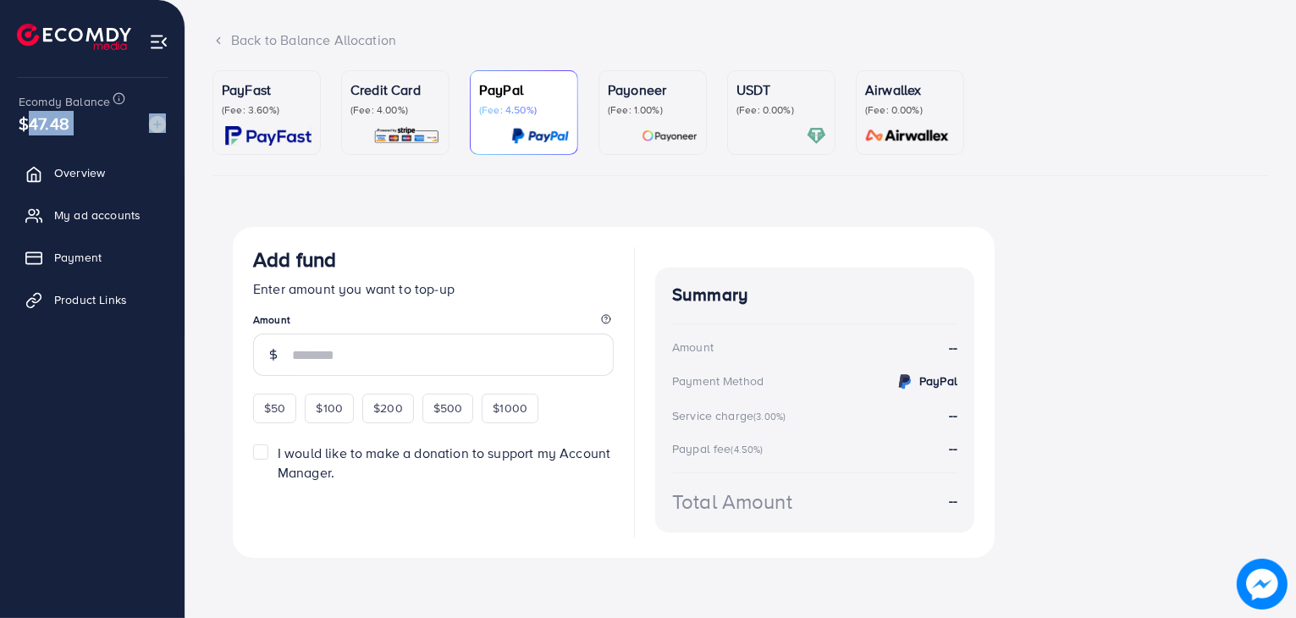 The width and height of the screenshot is (1296, 618). Describe the element at coordinates (267, 90) in the screenshot. I see `p: PayFast` at that location.